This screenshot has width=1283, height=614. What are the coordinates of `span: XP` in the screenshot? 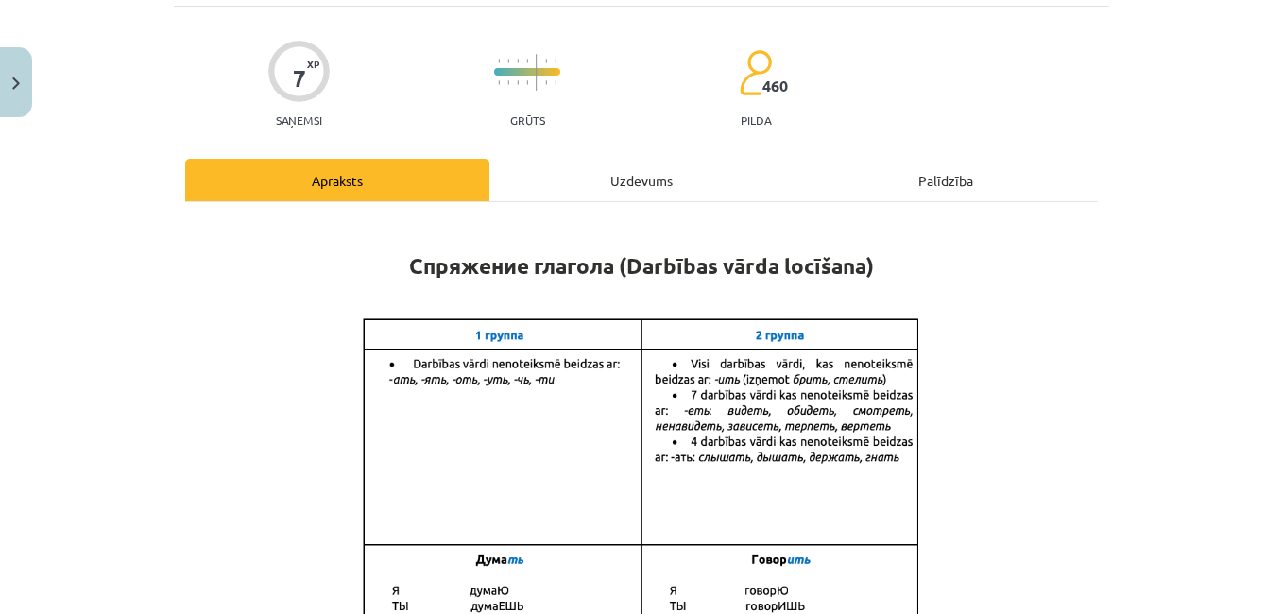 It's located at (313, 63).